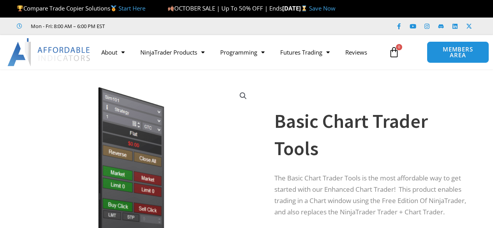 The image size is (493, 228). Describe the element at coordinates (457, 52) in the screenshot. I see `a: MEMBERS AREA` at that location.